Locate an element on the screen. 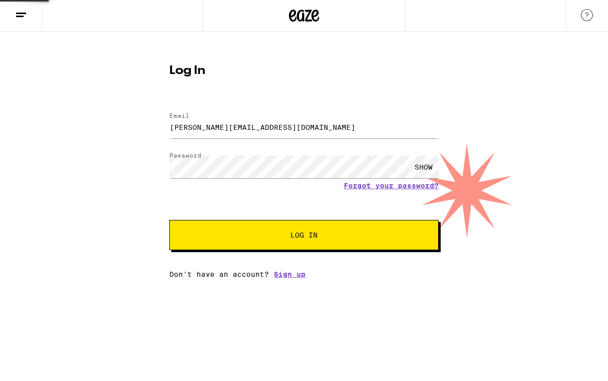 The width and height of the screenshot is (608, 381). div: Don't have an account? is located at coordinates (304, 275).